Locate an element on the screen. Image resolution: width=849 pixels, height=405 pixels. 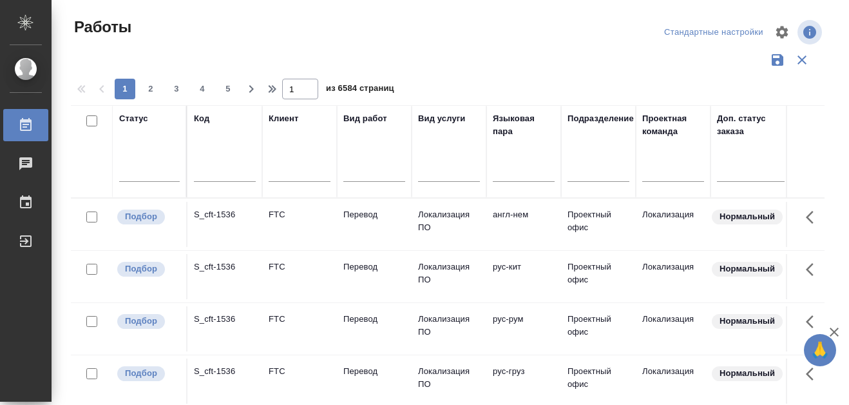
td: рус-кит is located at coordinates (524, 276).